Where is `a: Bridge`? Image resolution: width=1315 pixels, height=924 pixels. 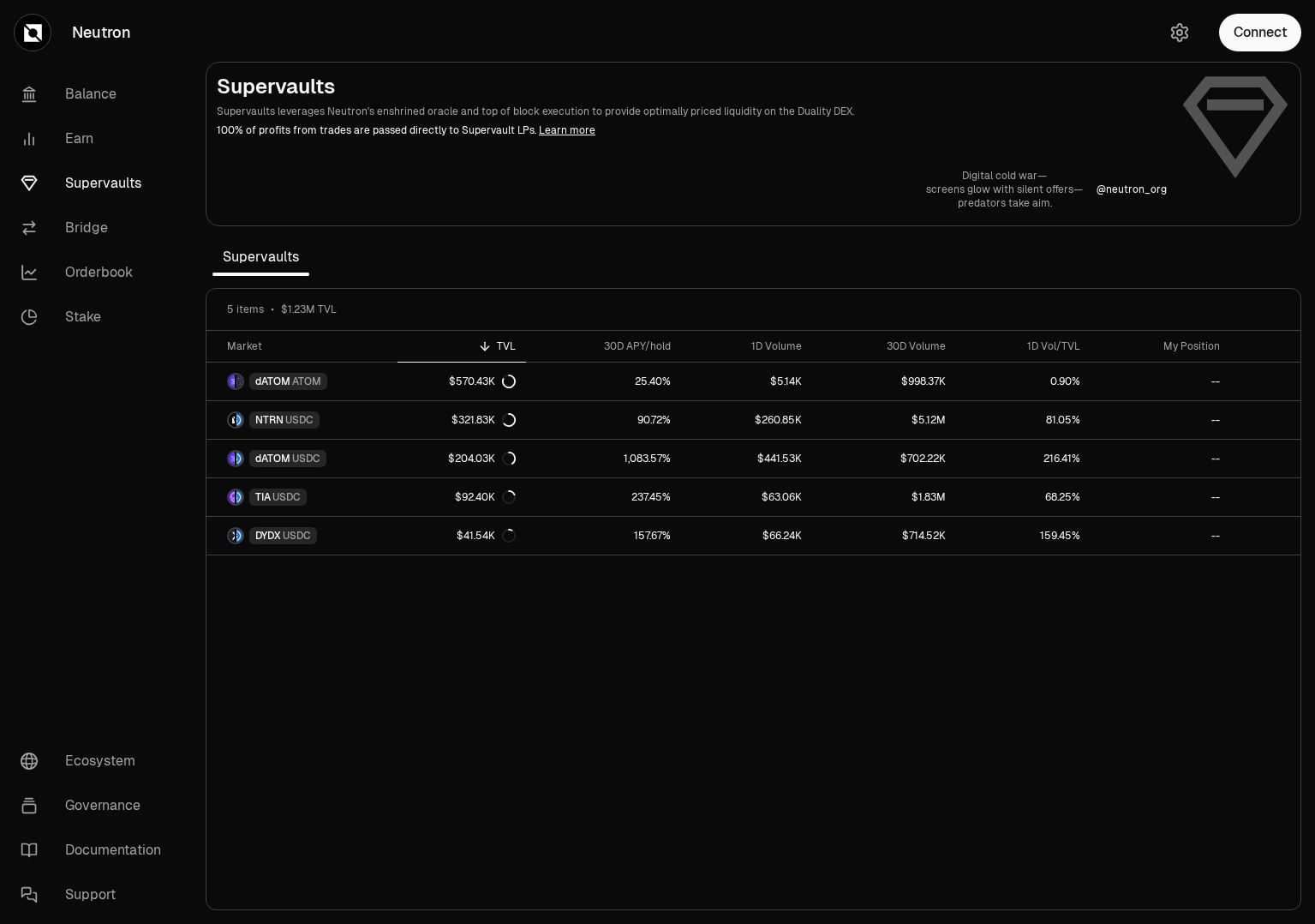
a: Bridge is located at coordinates (96, 228).